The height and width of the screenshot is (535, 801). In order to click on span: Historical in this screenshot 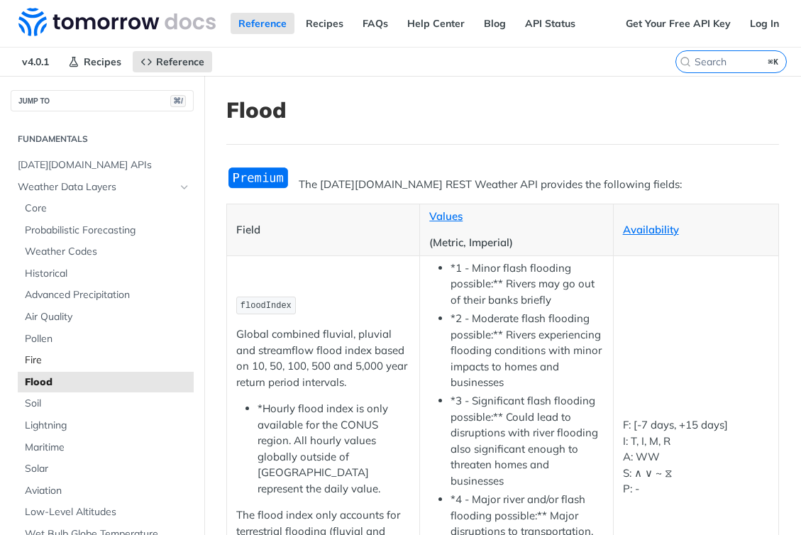, I will do `click(107, 274)`.